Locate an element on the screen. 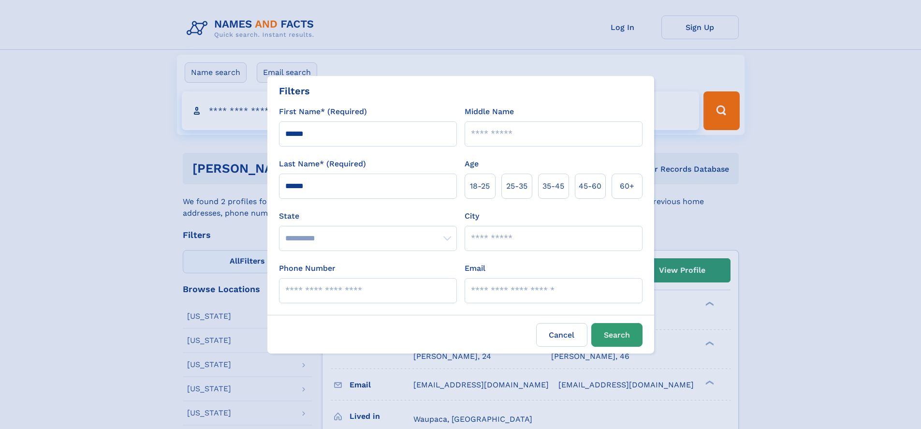 The height and width of the screenshot is (429, 921). span: 60+ is located at coordinates (627, 186).